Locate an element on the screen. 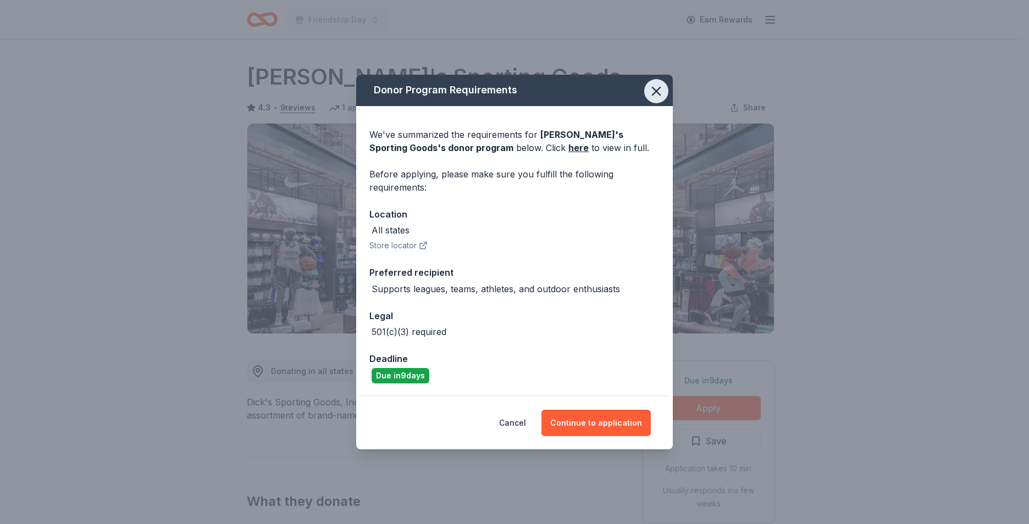 The width and height of the screenshot is (1029, 524). div: Deadline is located at coordinates (514, 359).